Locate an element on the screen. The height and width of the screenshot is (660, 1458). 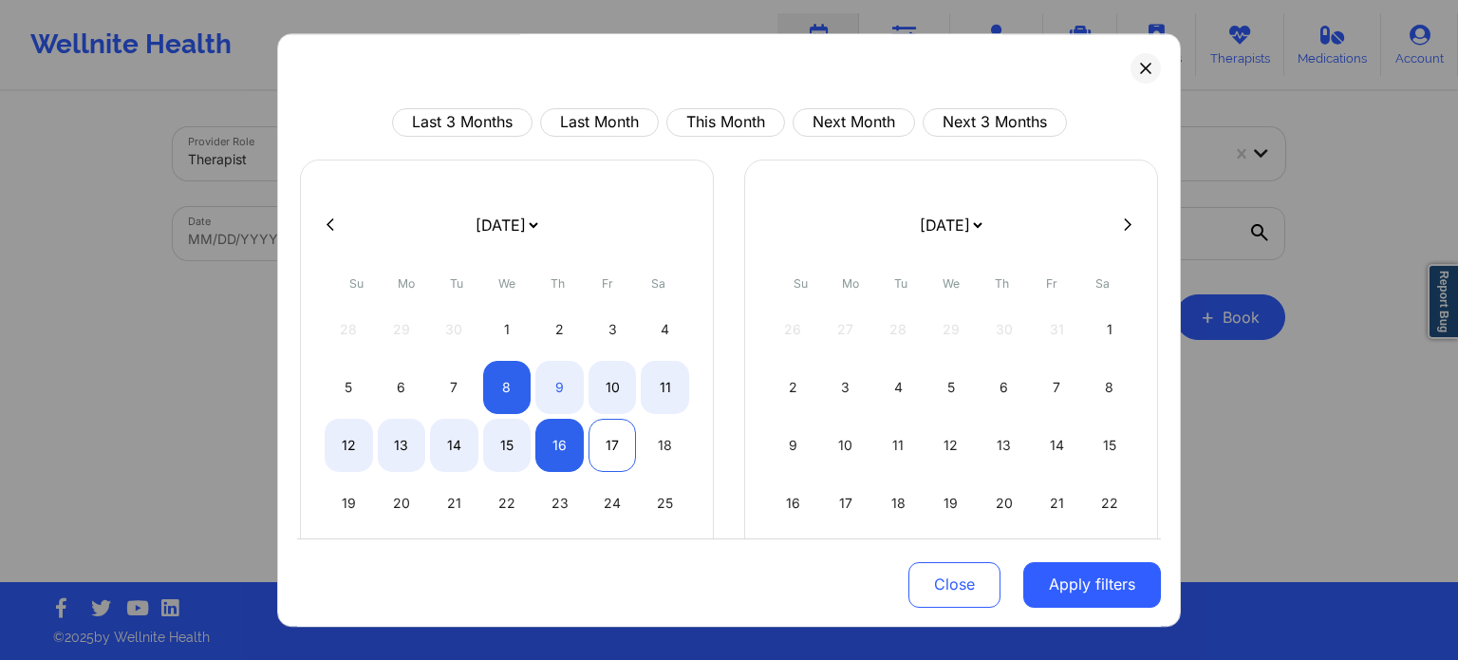
div: Mon Nov 24 2025 is located at coordinates (846, 561).